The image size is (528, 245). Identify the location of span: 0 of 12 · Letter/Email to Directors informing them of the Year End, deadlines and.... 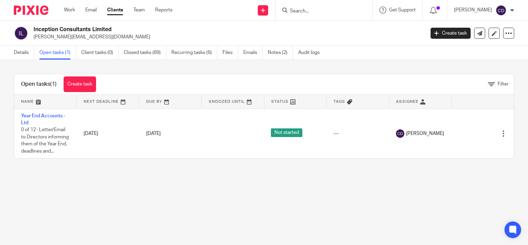
(45, 140).